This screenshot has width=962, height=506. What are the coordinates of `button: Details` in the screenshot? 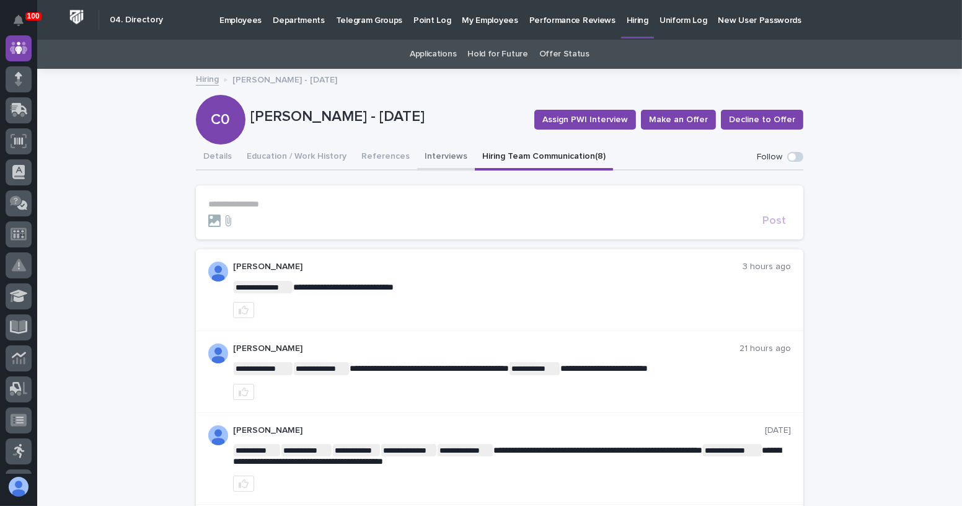 It's located at (217, 157).